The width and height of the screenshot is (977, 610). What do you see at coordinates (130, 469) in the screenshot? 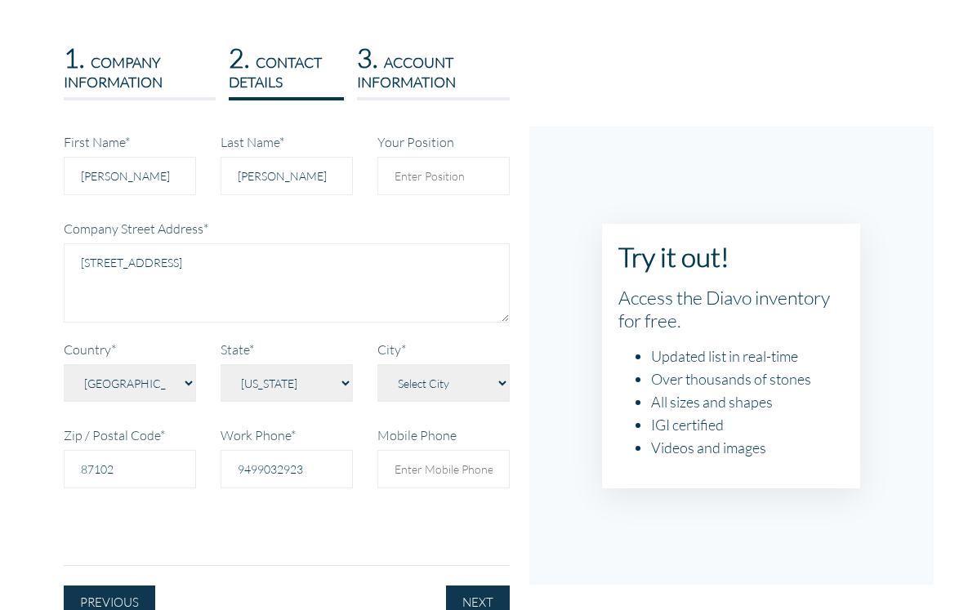
I see `input: Enter Zip / Postal Code` at bounding box center [130, 469].